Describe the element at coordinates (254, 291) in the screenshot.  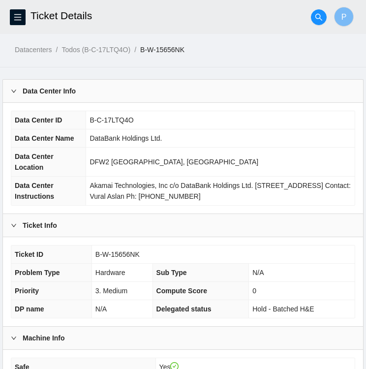
I see `span: 0` at that location.